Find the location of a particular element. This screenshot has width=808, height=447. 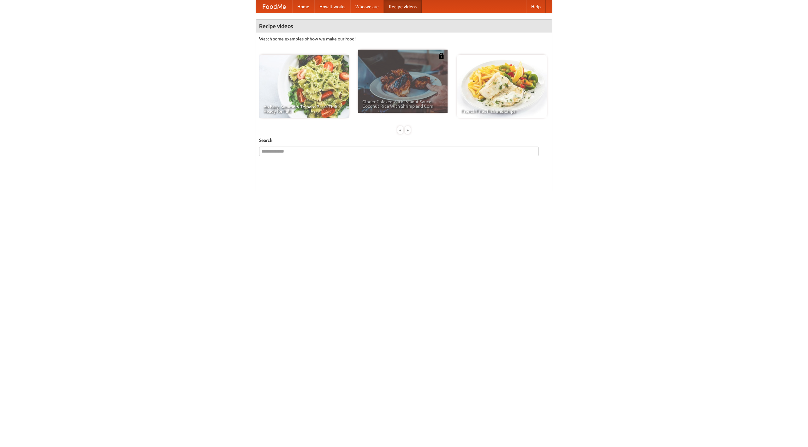

a: Recipe videos is located at coordinates (403, 7).